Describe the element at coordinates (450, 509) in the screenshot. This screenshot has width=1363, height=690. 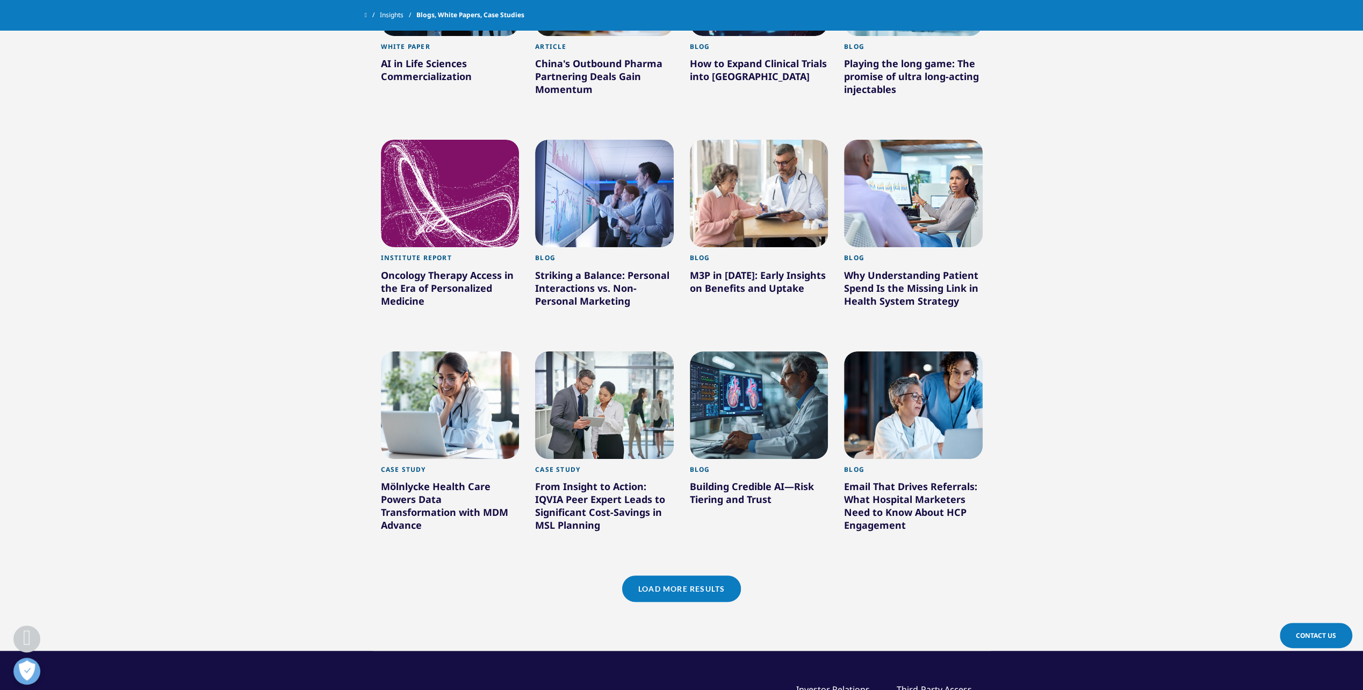
I see `a: Case Study Mölnlycke Health Care Powers Data Transformation with MDM Advance` at that location.